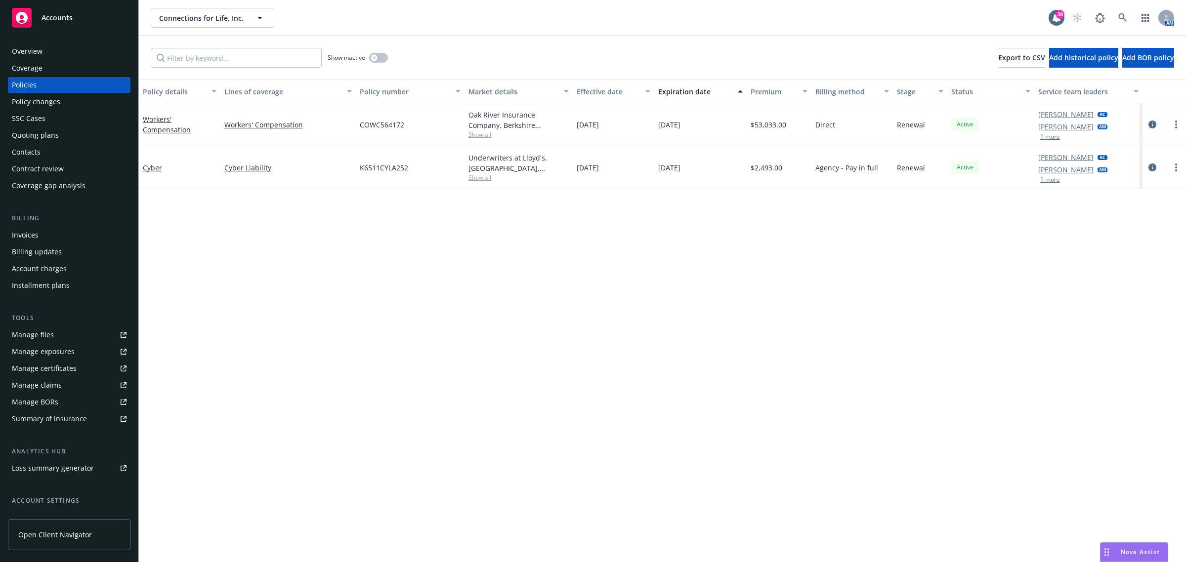 This screenshot has width=1186, height=562. Describe the element at coordinates (846, 91) in the screenshot. I see `div: Billing method` at that location.